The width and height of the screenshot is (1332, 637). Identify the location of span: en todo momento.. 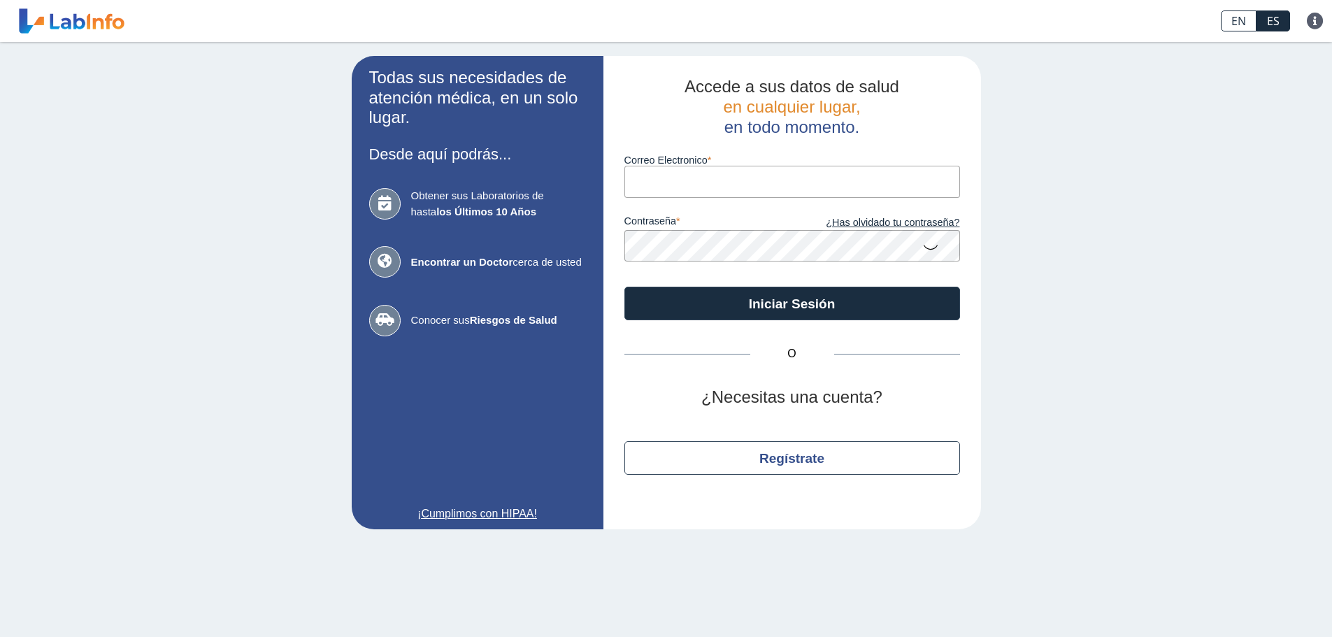
(792, 127).